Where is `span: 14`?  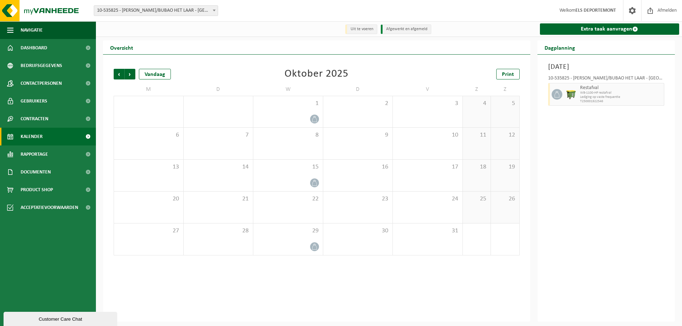
span: 14 is located at coordinates (218, 167).